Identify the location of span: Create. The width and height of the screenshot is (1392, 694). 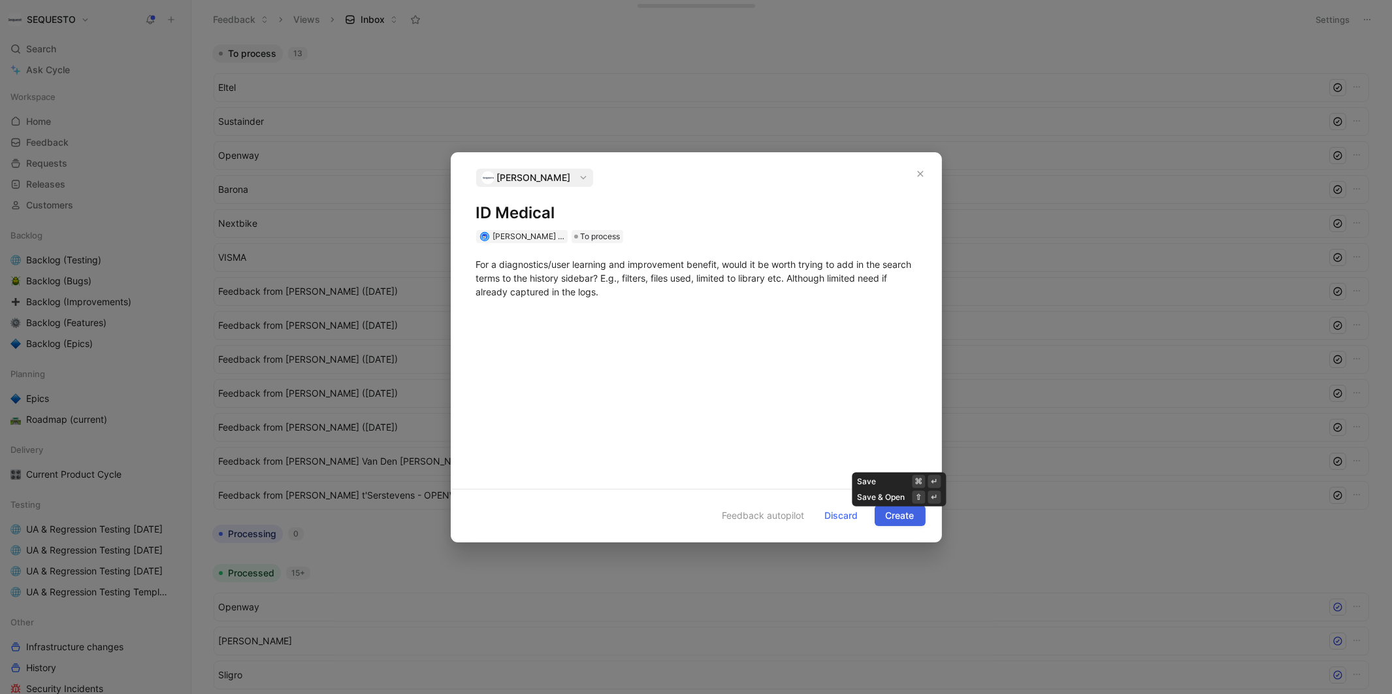
(900, 515).